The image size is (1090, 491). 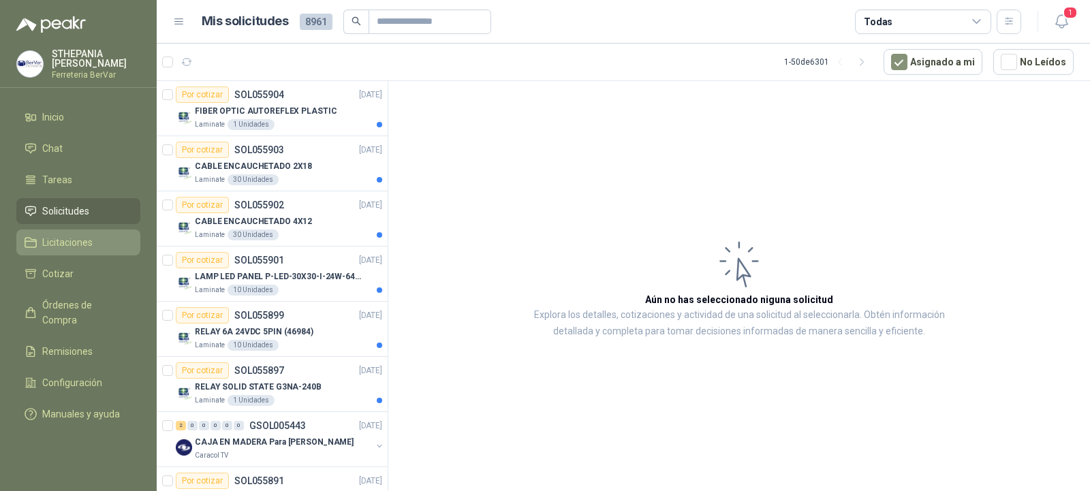 What do you see at coordinates (356, 21) in the screenshot?
I see `span: search` at bounding box center [356, 21].